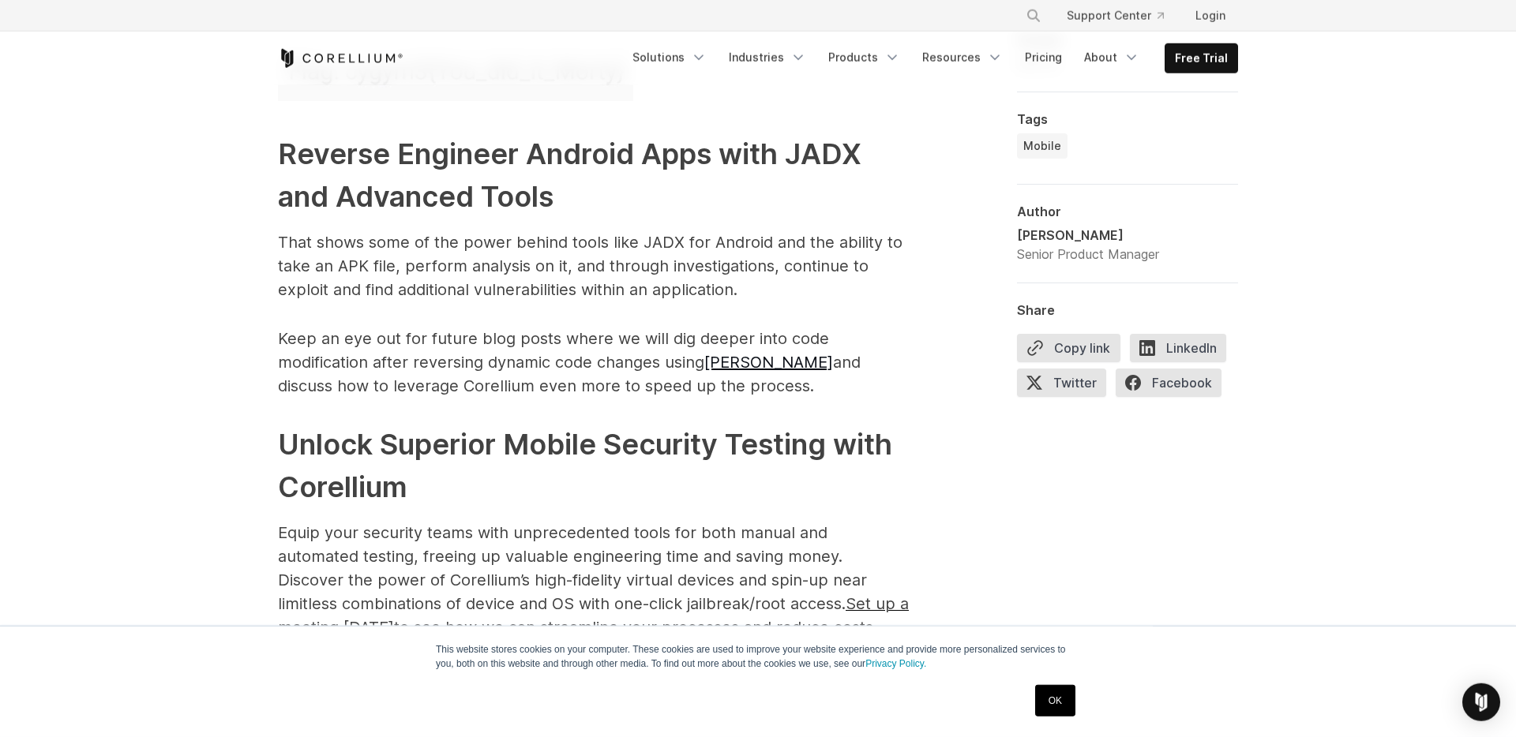 This screenshot has height=737, width=1516. I want to click on p: Keep an eye out for future blog posts where we will dig deeper into code modification after rever..., so click(594, 362).